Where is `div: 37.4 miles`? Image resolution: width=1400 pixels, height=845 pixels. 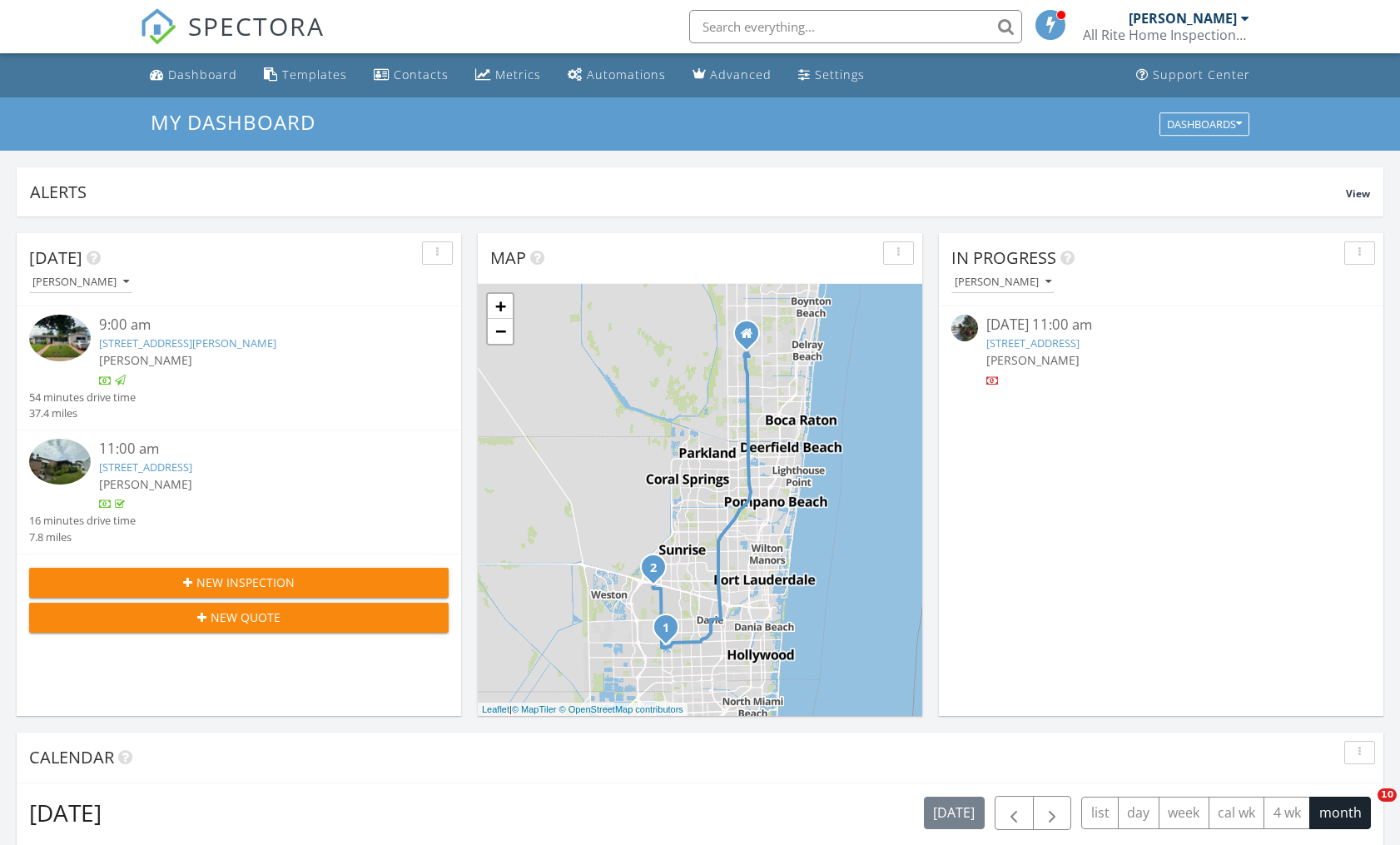
div: 37.4 miles is located at coordinates (82, 413).